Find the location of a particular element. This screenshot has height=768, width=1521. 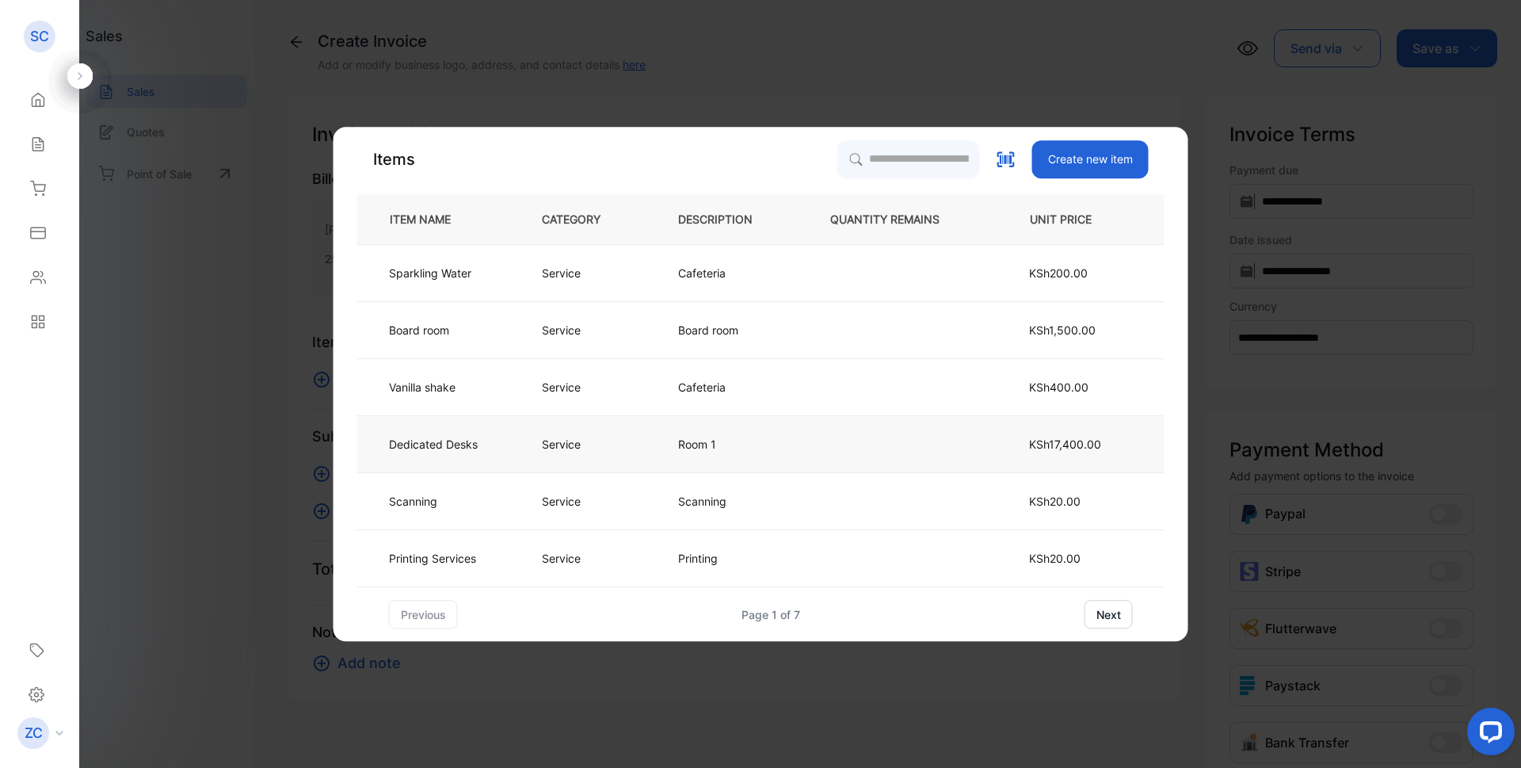

p: Vanilla shake is located at coordinates (422, 387).